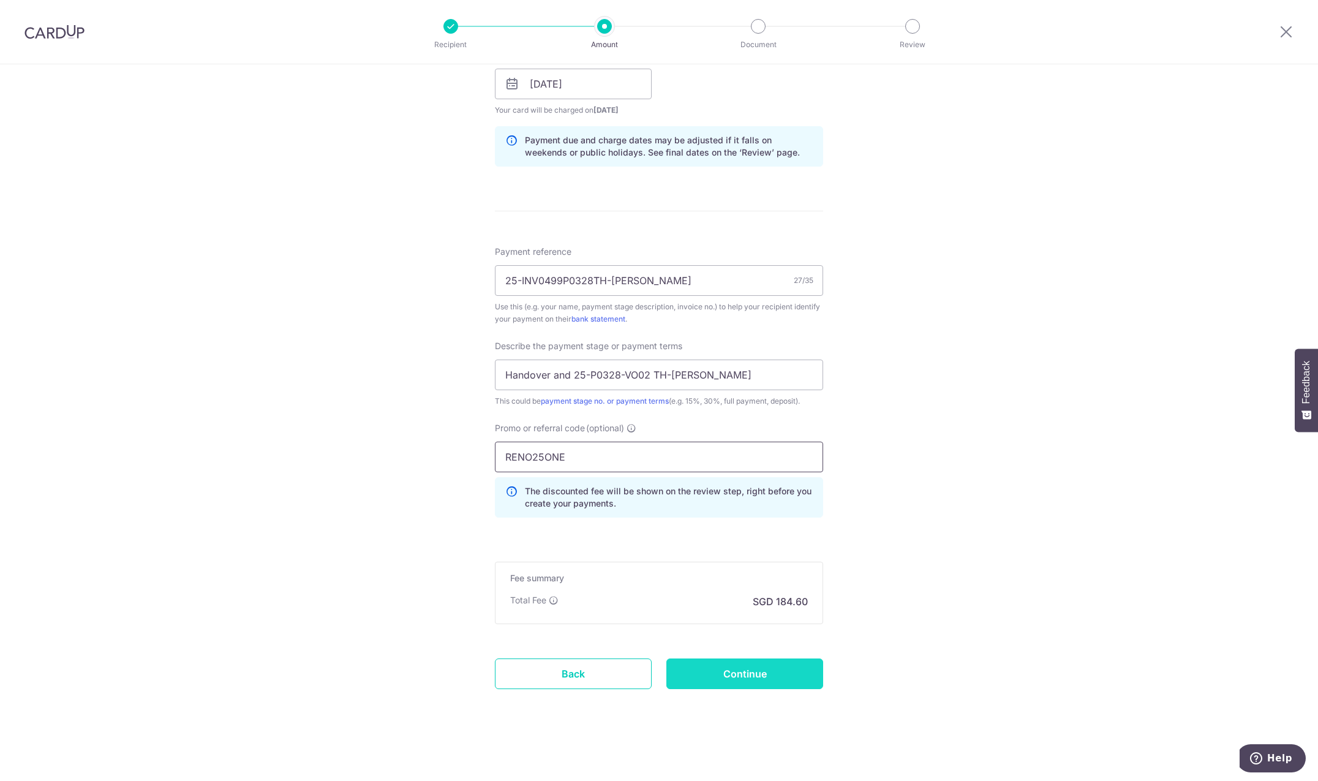  Describe the element at coordinates (659, 313) in the screenshot. I see `div: Use this (e.g. your name, payment stage description, invoice no.) to help your recipient identify...` at that location.